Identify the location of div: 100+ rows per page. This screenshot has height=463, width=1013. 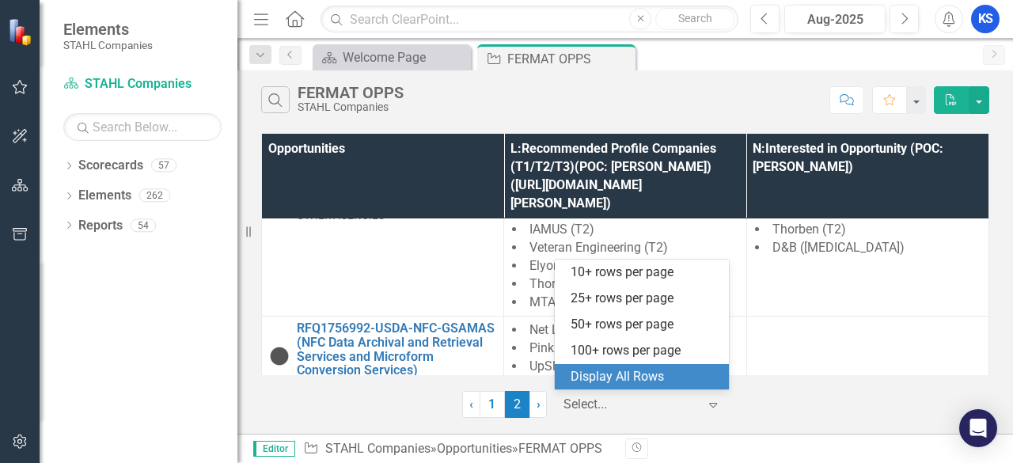
(645, 351).